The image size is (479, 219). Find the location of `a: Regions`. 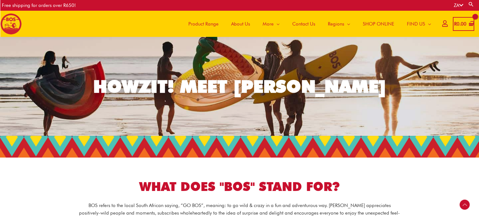

a: Regions is located at coordinates (339, 24).